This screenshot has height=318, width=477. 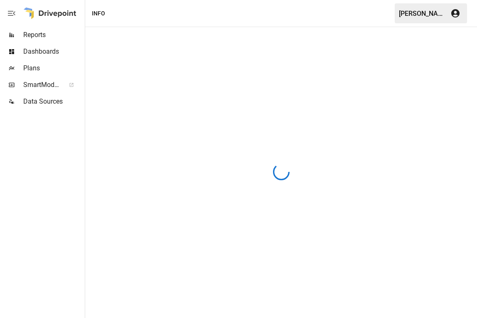 What do you see at coordinates (53, 52) in the screenshot?
I see `span: Dashboards` at bounding box center [53, 52].